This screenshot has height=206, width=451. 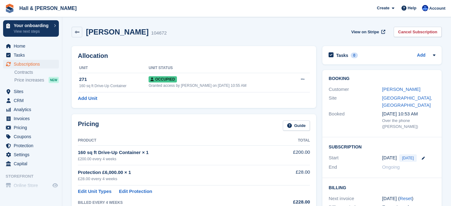 I want to click on span: Ongoing, so click(x=391, y=167).